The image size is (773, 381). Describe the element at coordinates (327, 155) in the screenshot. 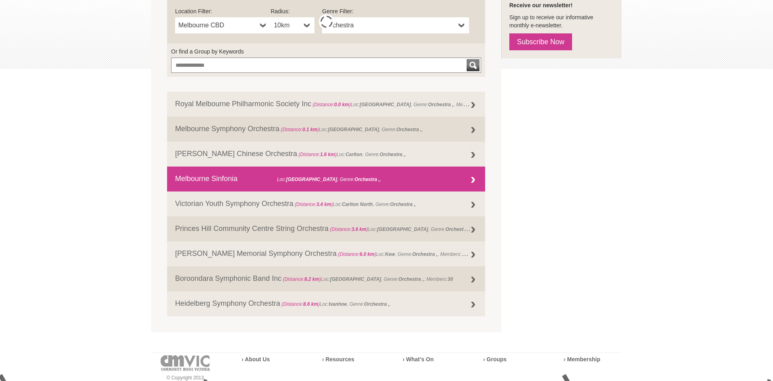

I see `strong: 1.6 km` at that location.